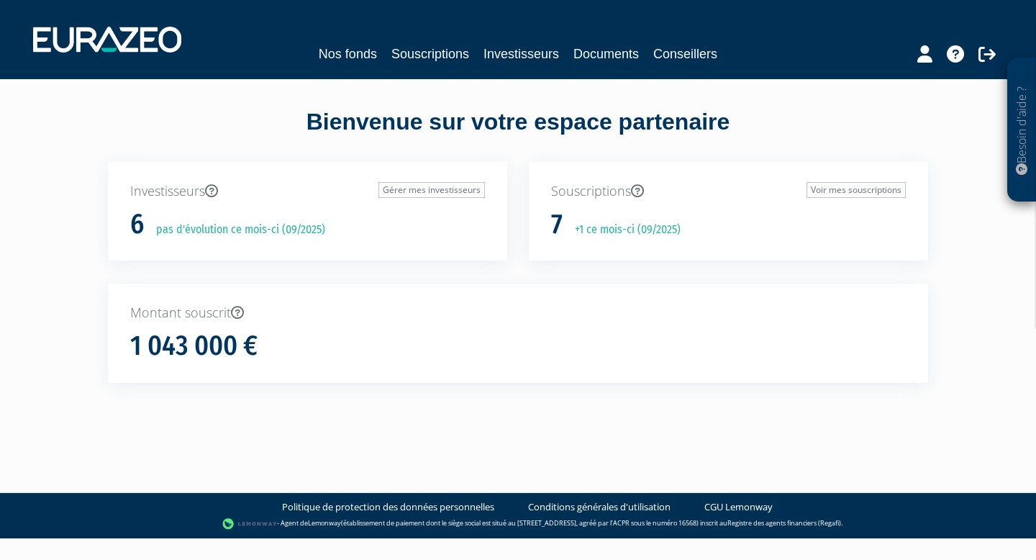  What do you see at coordinates (728, 191) in the screenshot?
I see `p: Souscriptions` at bounding box center [728, 191].